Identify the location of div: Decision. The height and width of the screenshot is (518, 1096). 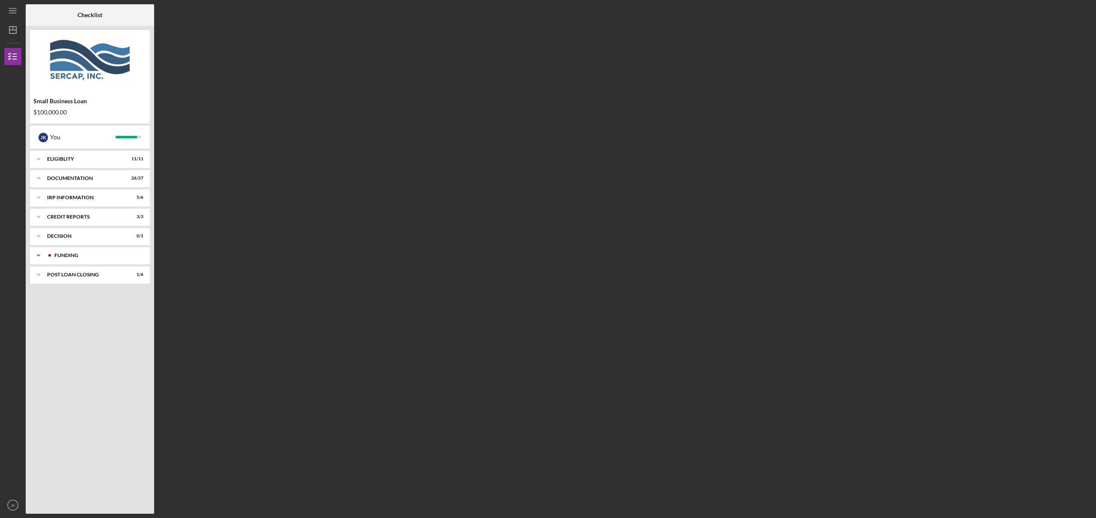
(84, 236).